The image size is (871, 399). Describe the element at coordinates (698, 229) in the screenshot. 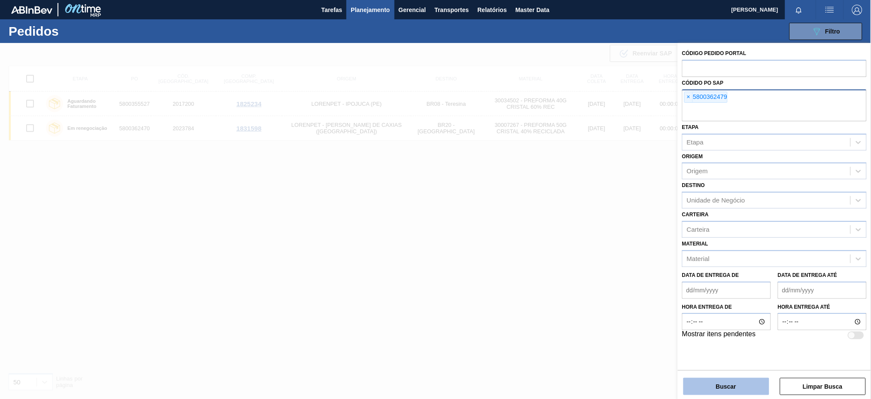

I see `div: Carteira` at that location.